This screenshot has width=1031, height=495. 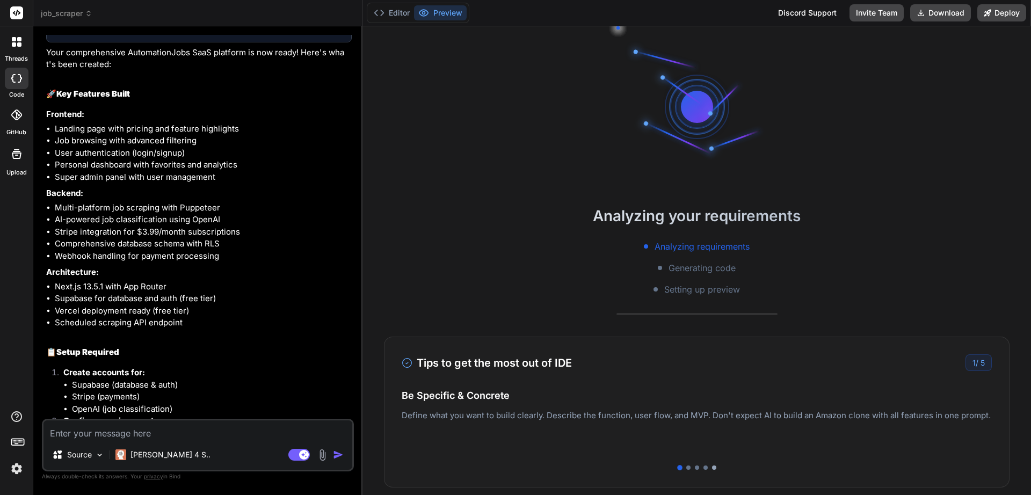 I want to click on strong: Frontend:, so click(x=65, y=114).